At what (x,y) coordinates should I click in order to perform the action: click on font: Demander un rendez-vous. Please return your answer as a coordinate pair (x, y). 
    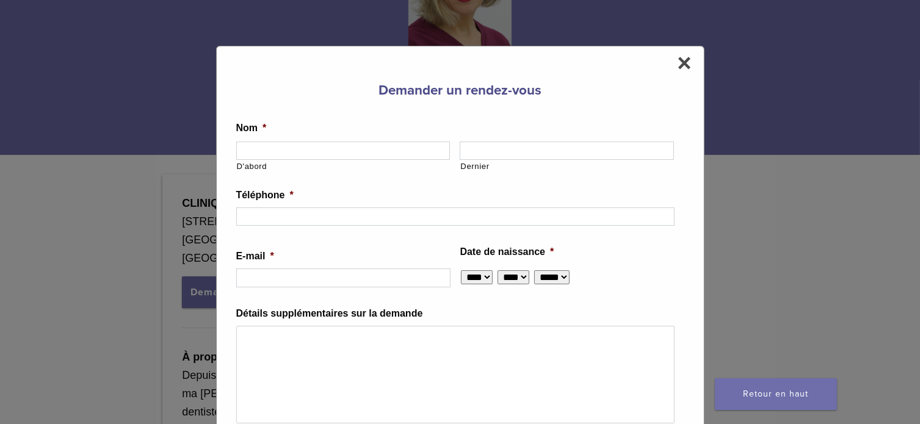
    Looking at the image, I should click on (460, 90).